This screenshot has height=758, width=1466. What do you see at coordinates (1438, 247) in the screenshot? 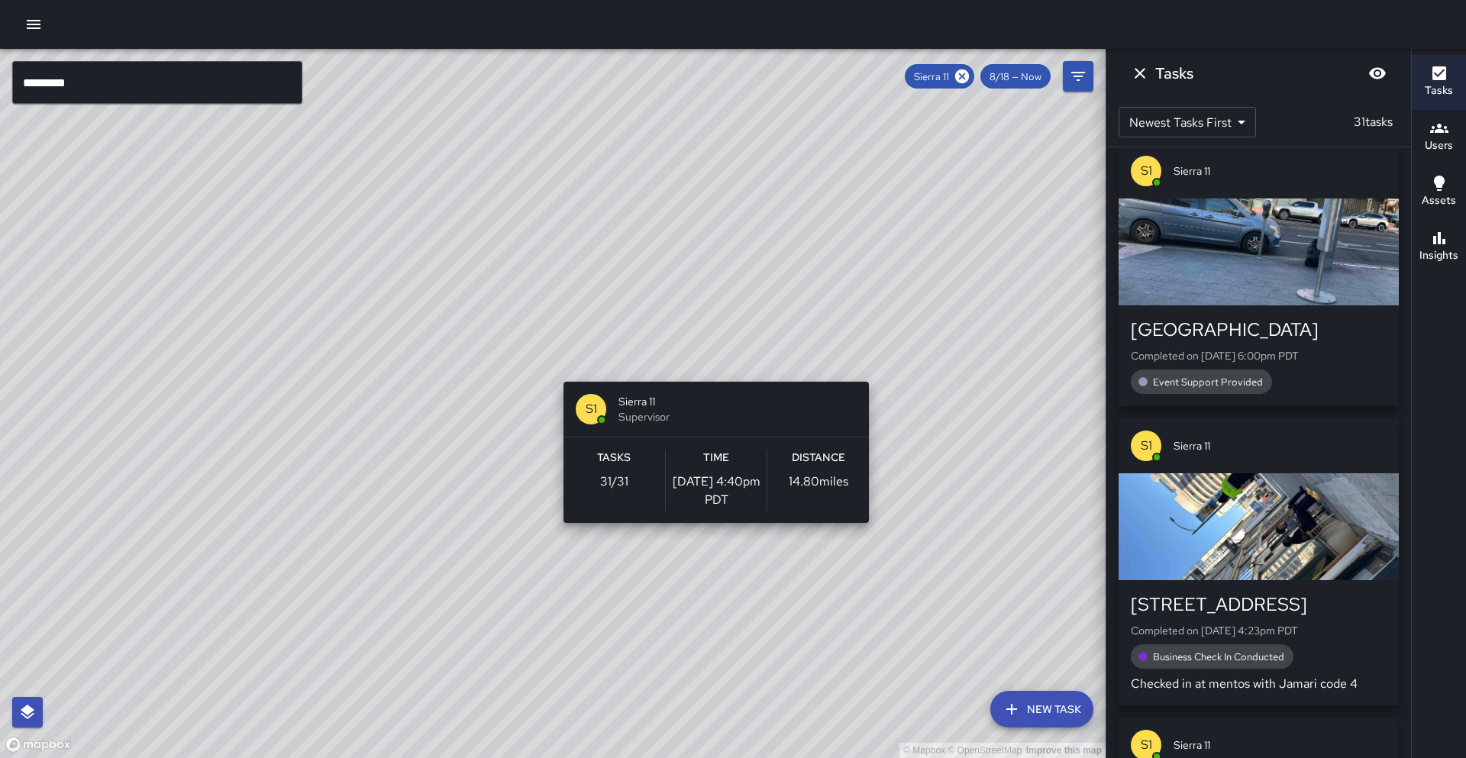
I see `button: Insights` at bounding box center [1438, 247].